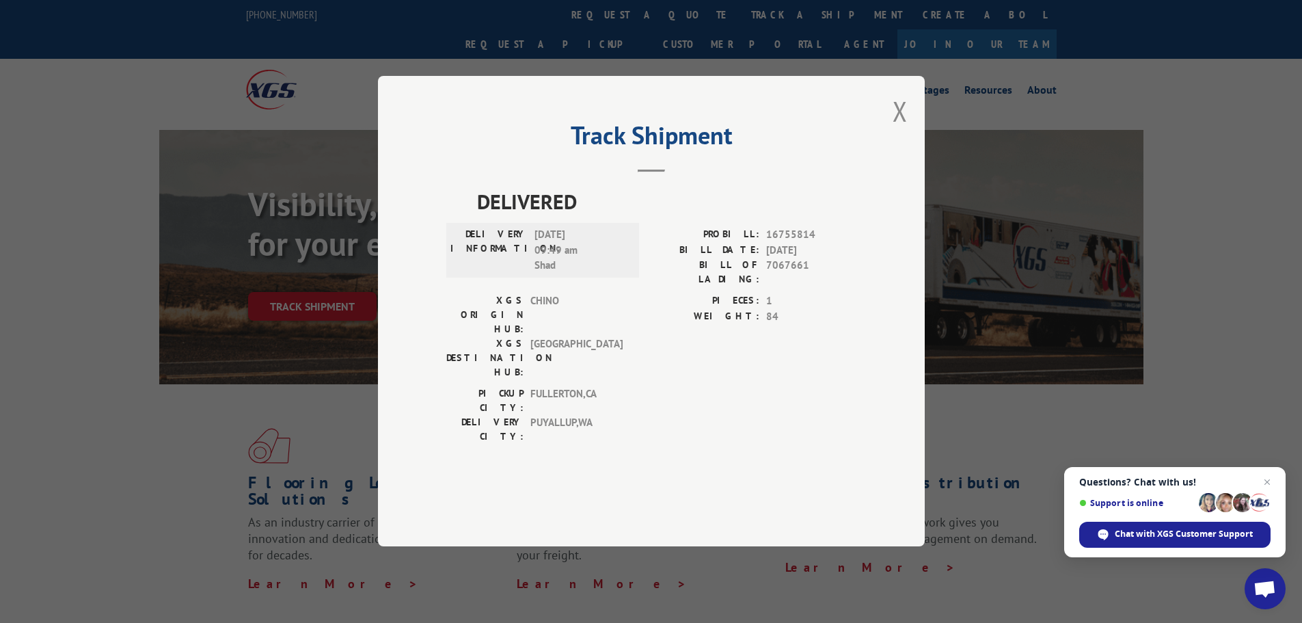 The height and width of the screenshot is (623, 1302). I want to click on span: 7067661, so click(811, 273).